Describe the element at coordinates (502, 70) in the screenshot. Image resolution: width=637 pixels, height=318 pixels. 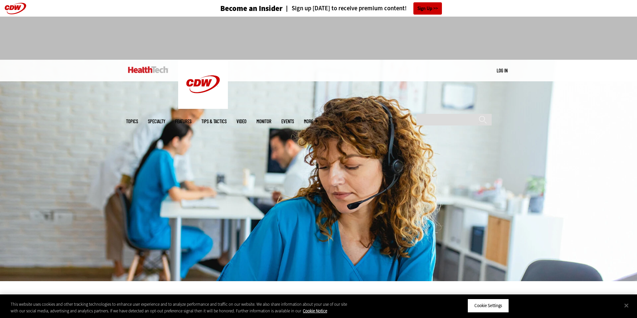
I see `div: User menu` at that location.